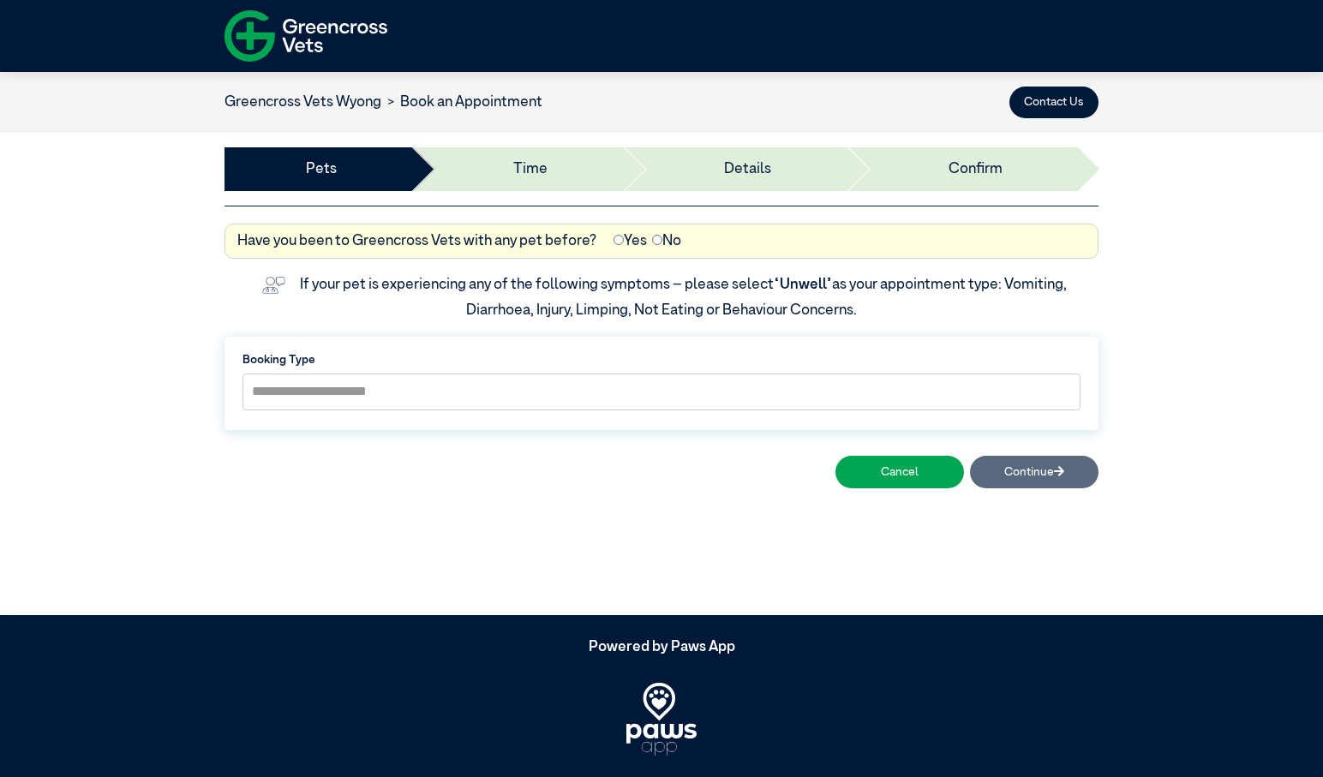 The image size is (1323, 777). What do you see at coordinates (619, 240) in the screenshot?
I see `input: Yes` at bounding box center [619, 240].